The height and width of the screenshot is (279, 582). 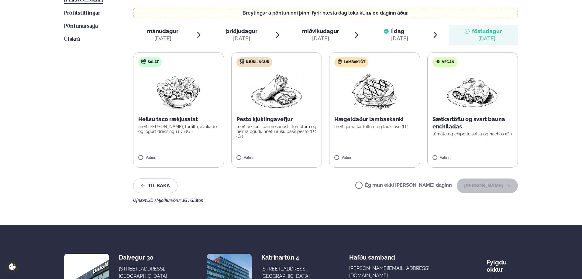 I want to click on div: Ofnæmi:, so click(x=325, y=201).